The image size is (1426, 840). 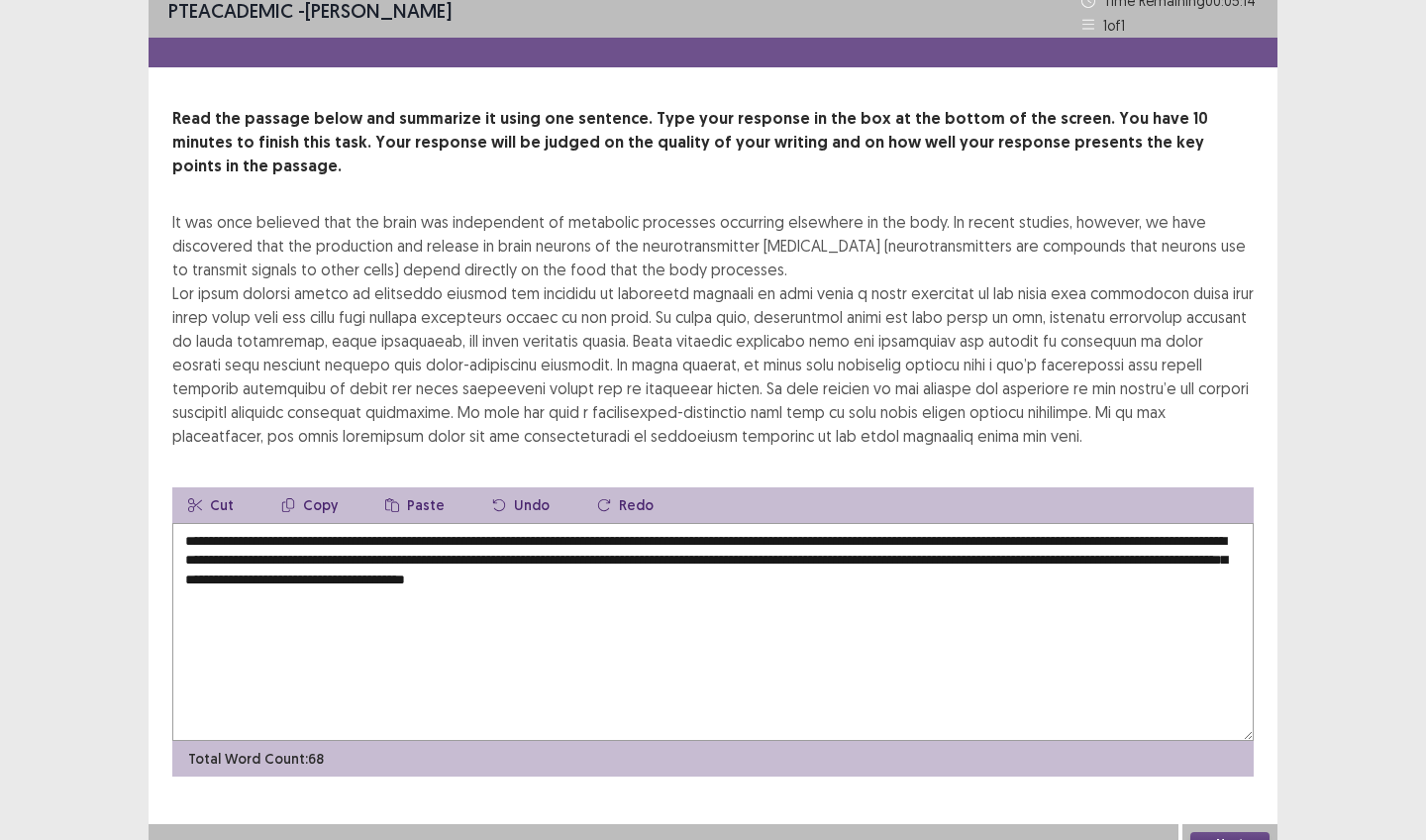 I want to click on p: Total Word Count: 68, so click(x=256, y=759).